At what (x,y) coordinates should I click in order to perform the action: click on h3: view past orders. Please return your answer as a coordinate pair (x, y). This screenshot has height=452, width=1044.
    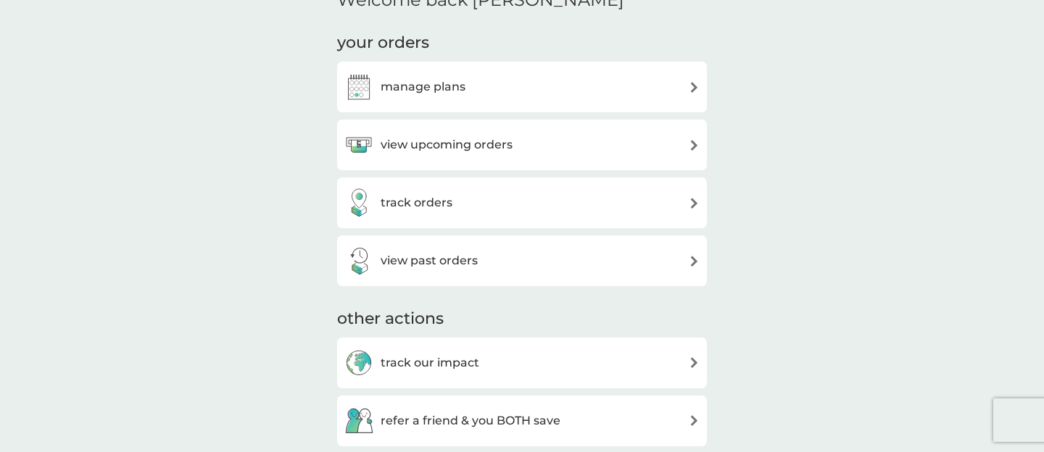
    Looking at the image, I should click on (429, 261).